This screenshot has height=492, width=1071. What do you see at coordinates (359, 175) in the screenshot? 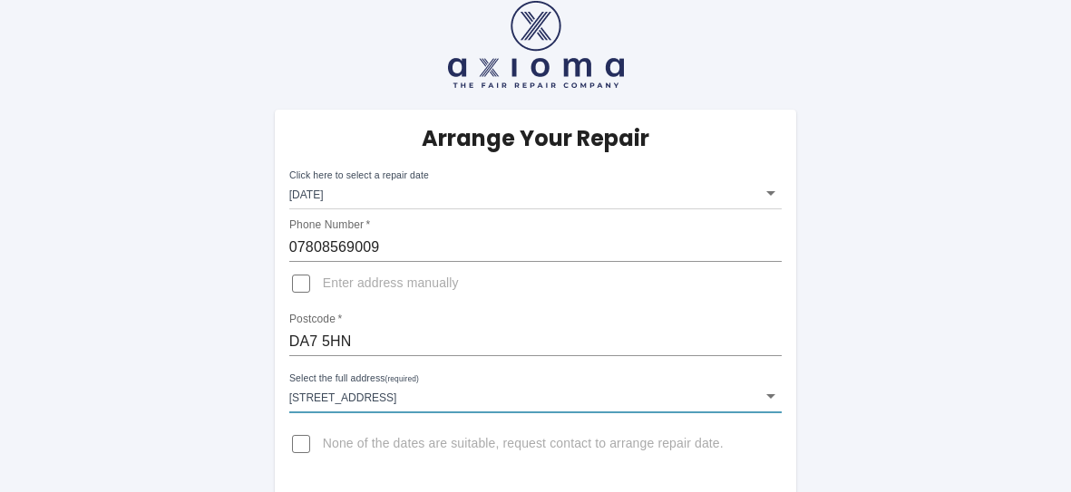
I see `label: Click here to select a repair date` at bounding box center [359, 175].